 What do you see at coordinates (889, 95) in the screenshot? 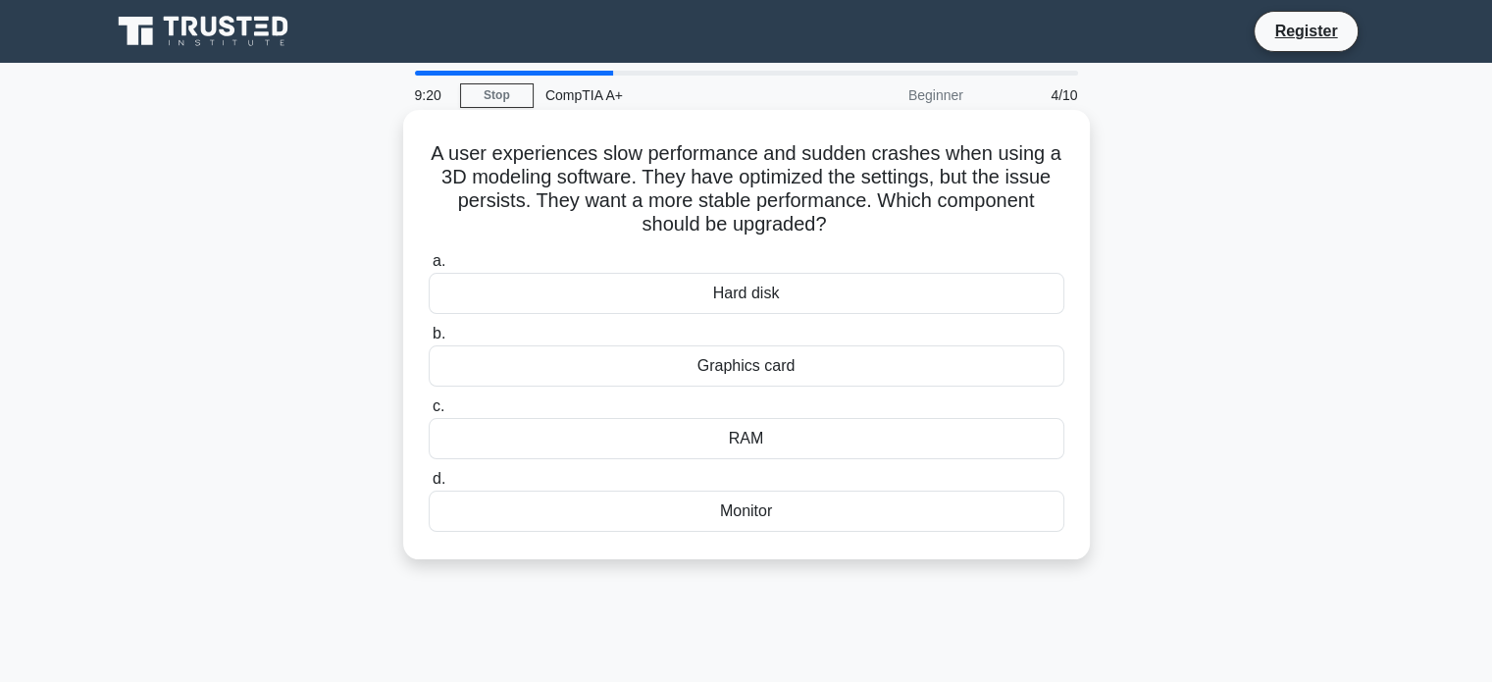
I see `div: Beginner` at bounding box center [889, 95].